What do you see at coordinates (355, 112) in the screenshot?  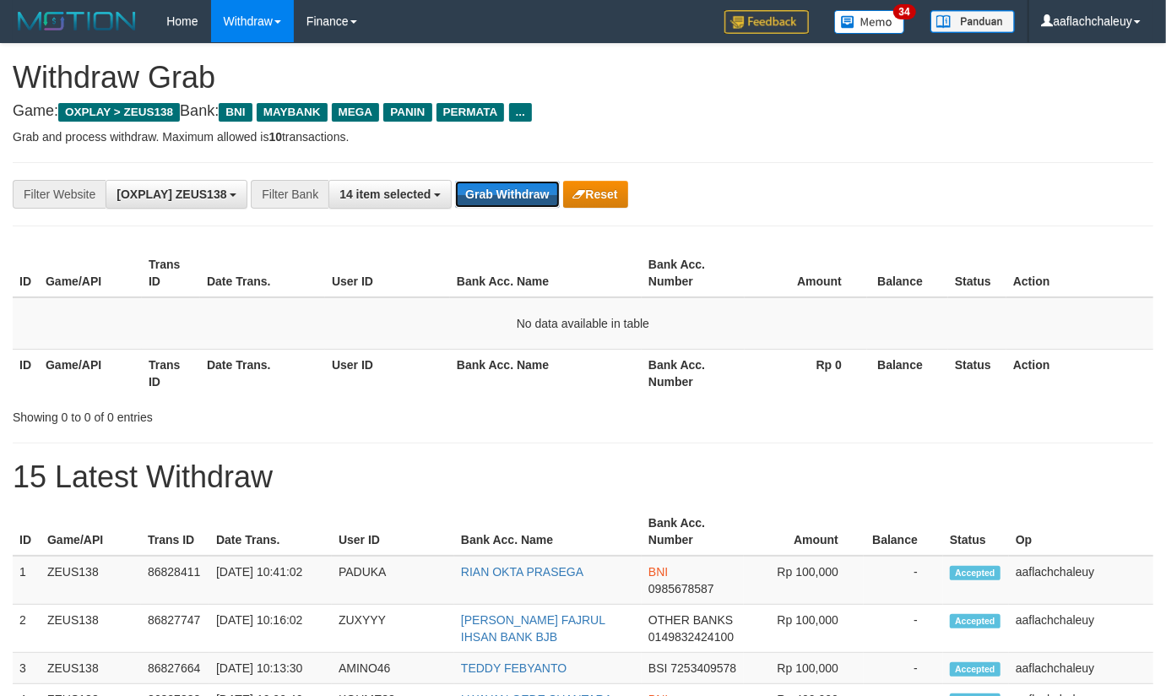 I see `span: MEGA` at bounding box center [355, 112].